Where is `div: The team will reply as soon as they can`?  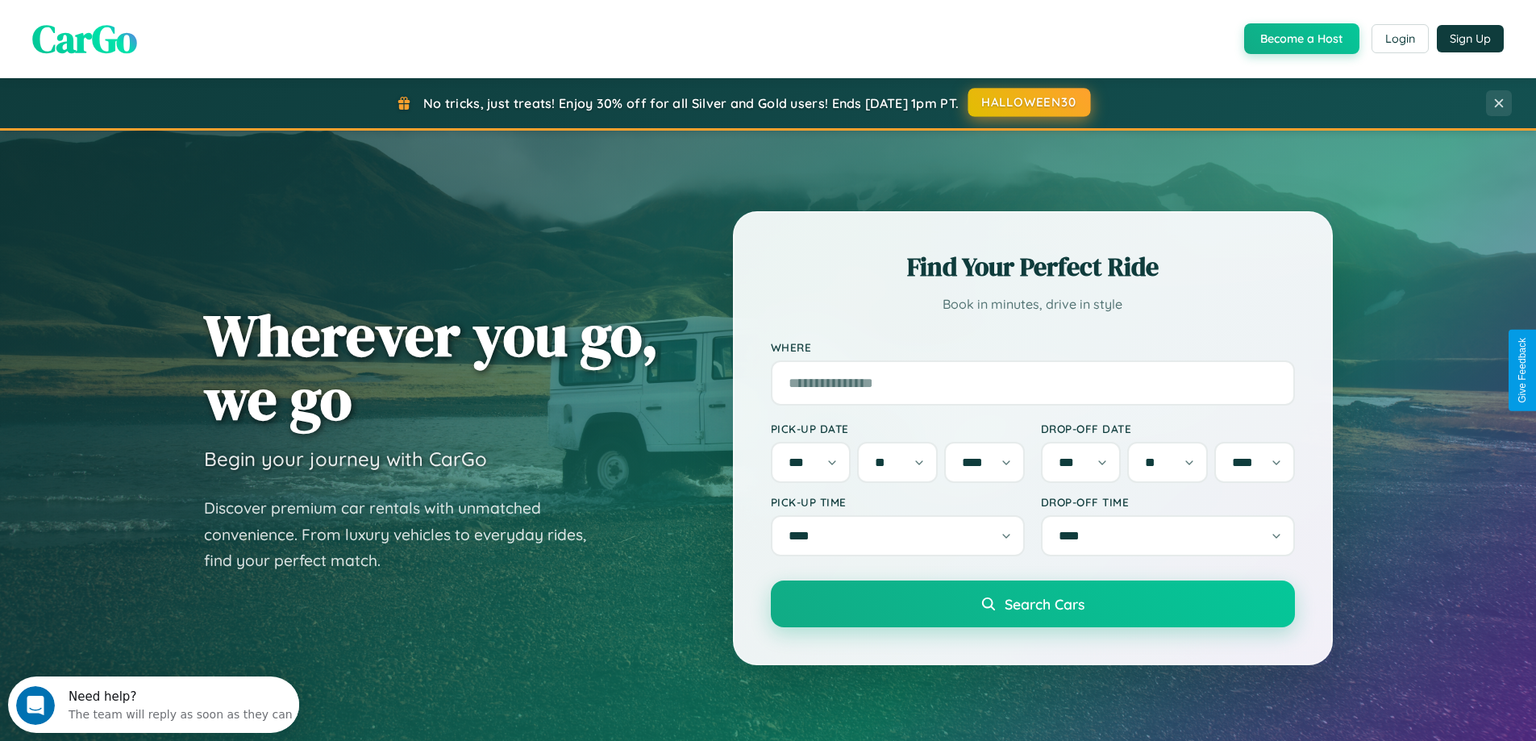 div: The team will reply as soon as they can is located at coordinates (173, 35).